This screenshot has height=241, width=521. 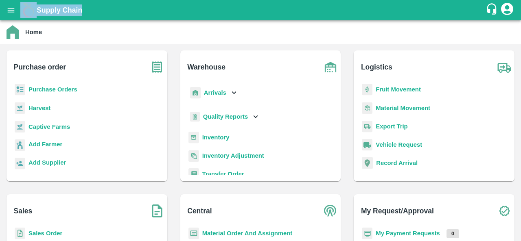 I want to click on img: truck, so click(x=504, y=67).